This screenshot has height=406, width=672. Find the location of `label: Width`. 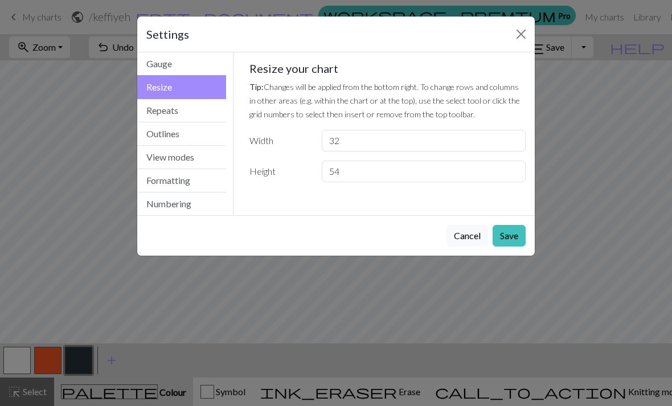

label: Width is located at coordinates (279, 141).